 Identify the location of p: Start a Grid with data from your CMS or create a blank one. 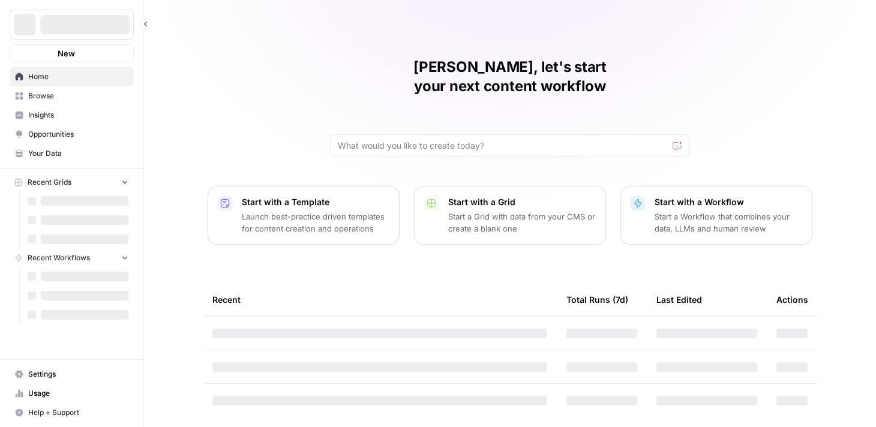
(522, 223).